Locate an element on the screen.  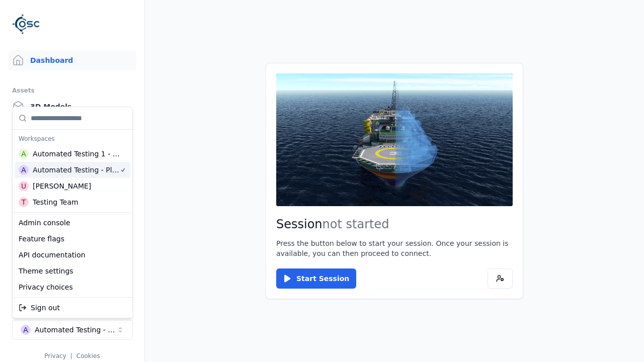
div: Privacy choices is located at coordinates (72, 287).